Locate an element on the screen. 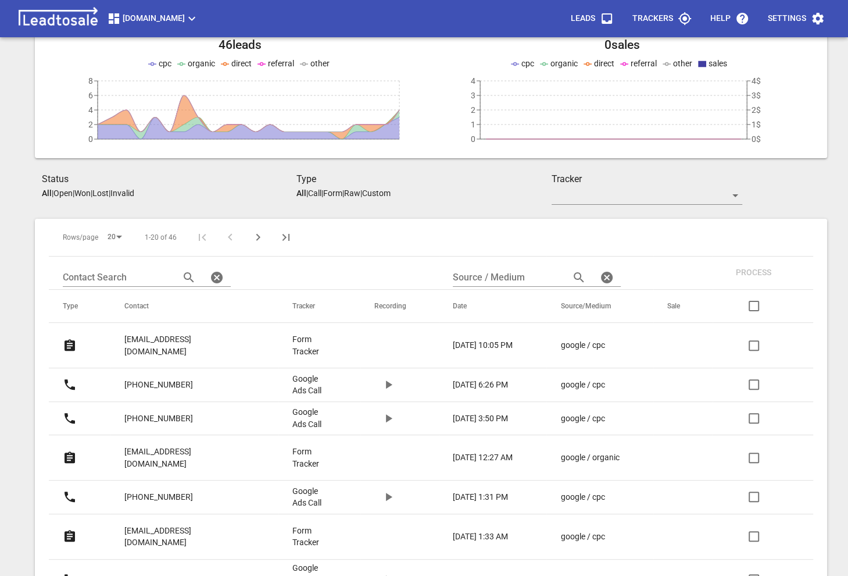 The image size is (848, 576). tspan: 3$ is located at coordinates (756, 95).